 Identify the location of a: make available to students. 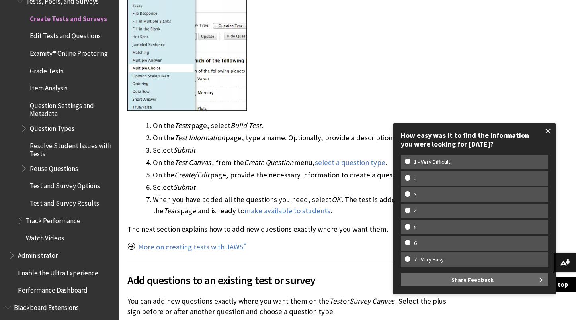
(288, 211).